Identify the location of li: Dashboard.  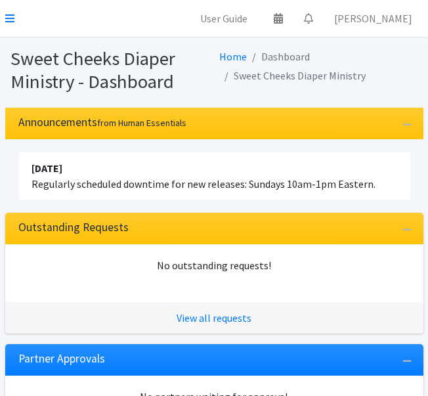
(279, 57).